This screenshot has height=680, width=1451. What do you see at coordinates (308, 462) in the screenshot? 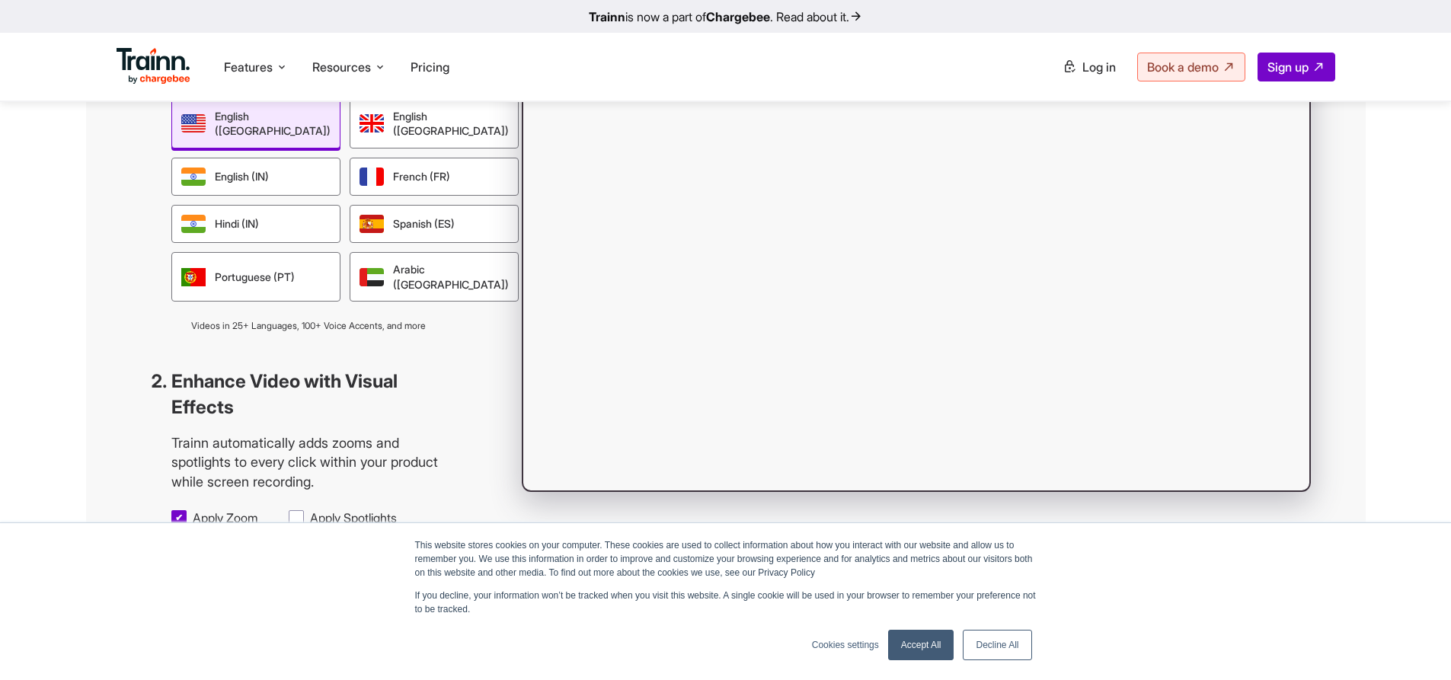
I see `p: Trainn automatically adds zooms and spotlights to every click within your product while screen re...` at bounding box center [308, 462].